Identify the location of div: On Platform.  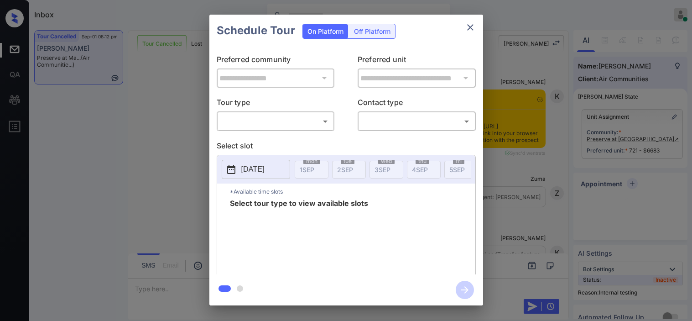
(325, 31).